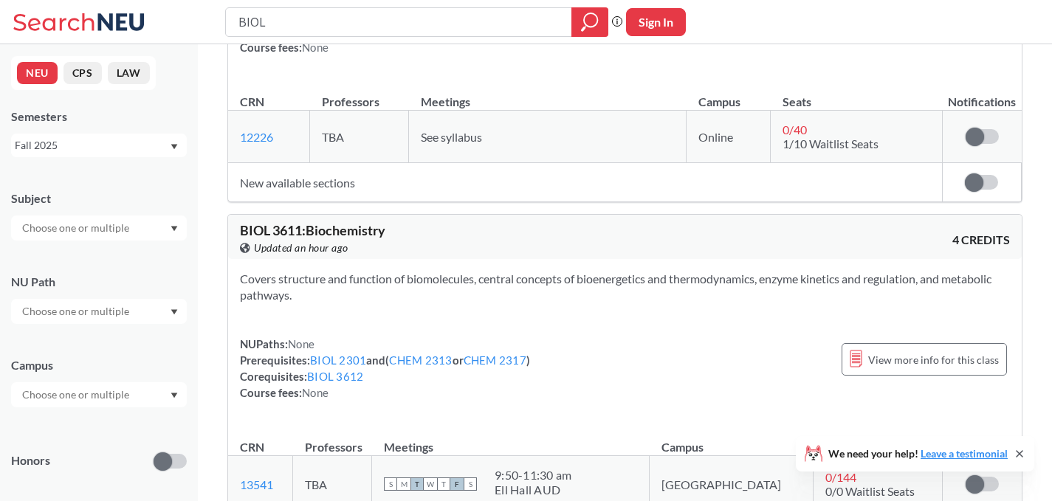 The height and width of the screenshot is (501, 1052). What do you see at coordinates (30, 460) in the screenshot?
I see `p: Honors` at bounding box center [30, 460].